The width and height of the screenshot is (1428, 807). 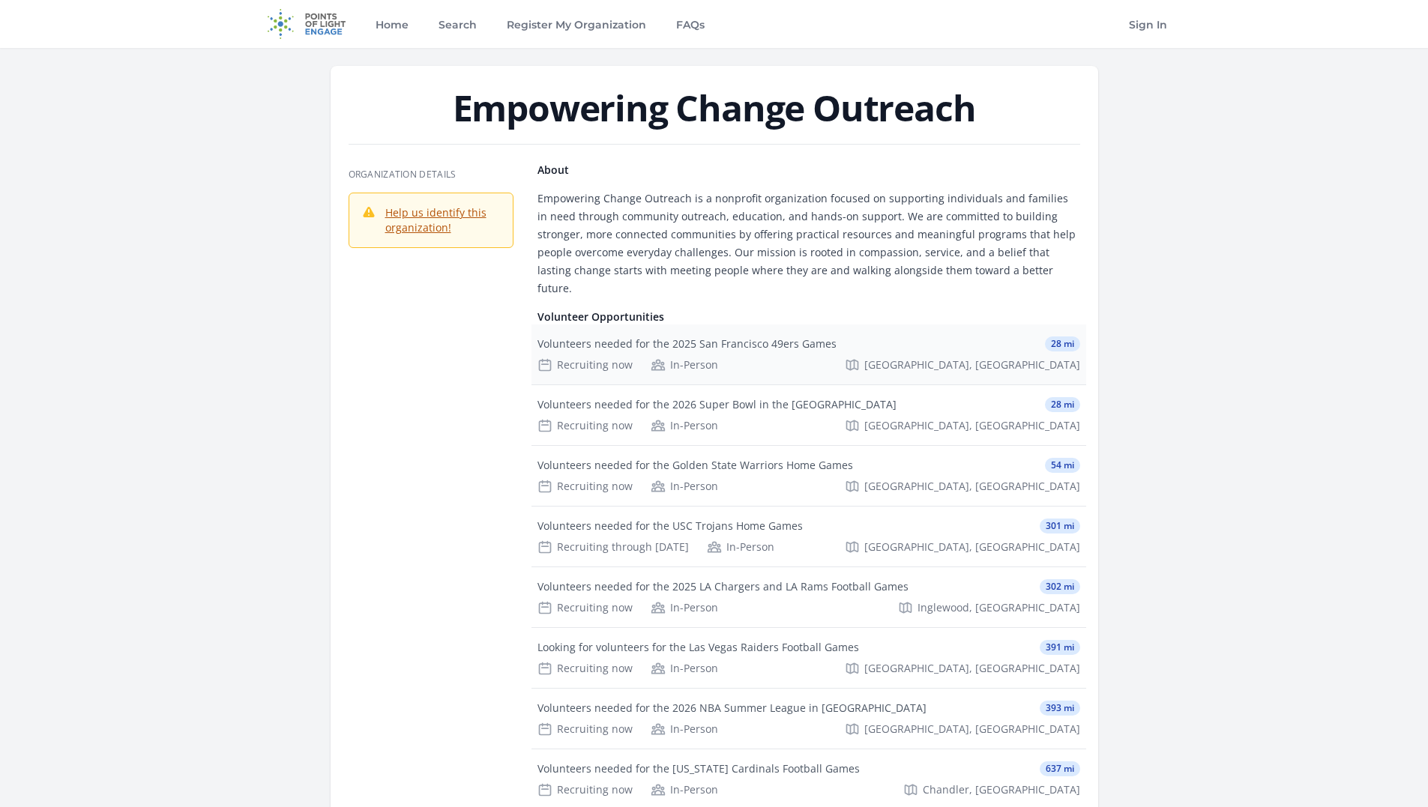 What do you see at coordinates (809, 244) in the screenshot?
I see `p: Empowering Change Outreach is a nonprofit organization focused on supporting individuals and fami...` at bounding box center [809, 244].